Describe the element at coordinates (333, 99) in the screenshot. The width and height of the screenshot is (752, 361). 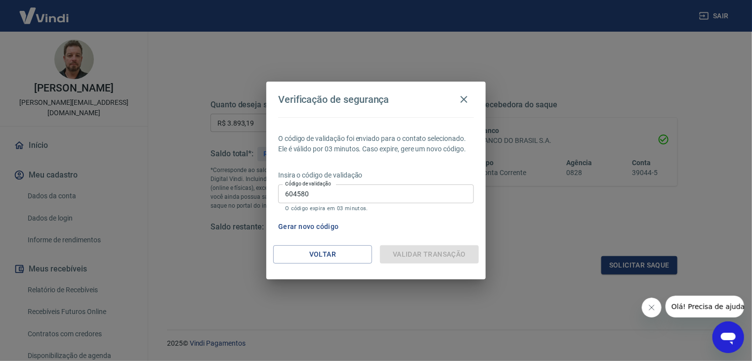
I see `h4: Verificação de segurança` at that location.